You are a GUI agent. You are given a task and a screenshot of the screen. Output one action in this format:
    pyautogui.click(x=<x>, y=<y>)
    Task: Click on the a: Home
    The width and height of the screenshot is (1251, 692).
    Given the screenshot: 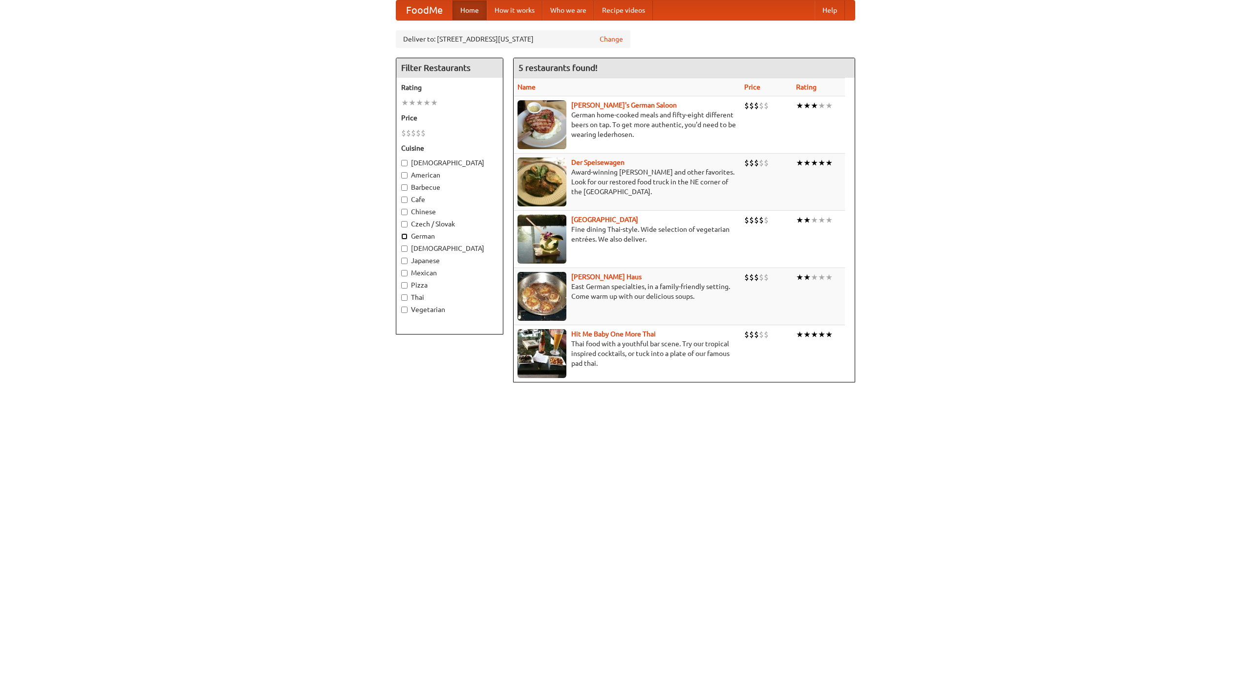 What is the action you would take?
    pyautogui.click(x=470, y=10)
    